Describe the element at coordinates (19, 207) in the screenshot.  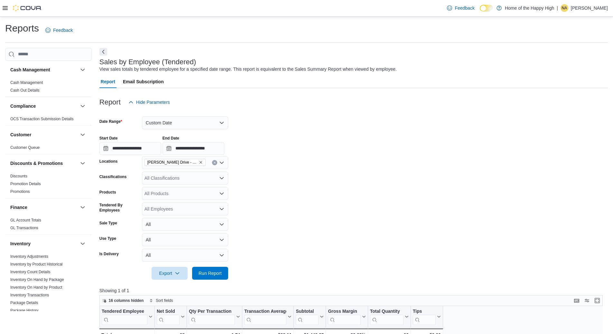
I see `h3: Finance` at that location.